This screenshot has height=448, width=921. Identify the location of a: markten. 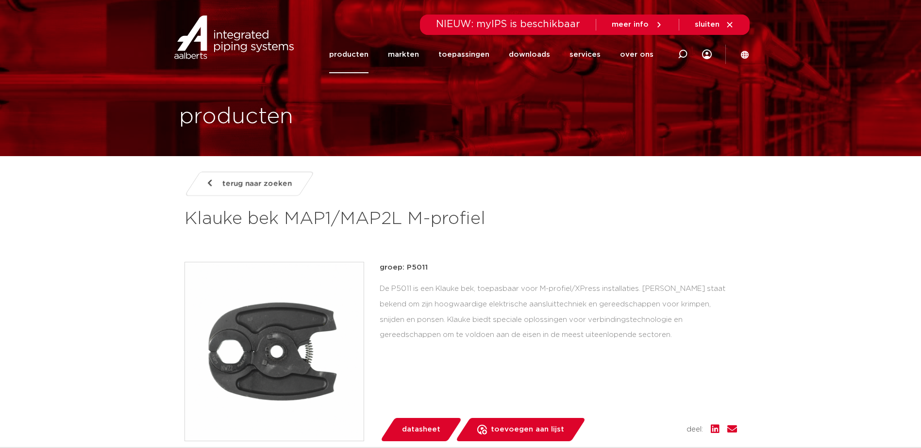
(403, 54).